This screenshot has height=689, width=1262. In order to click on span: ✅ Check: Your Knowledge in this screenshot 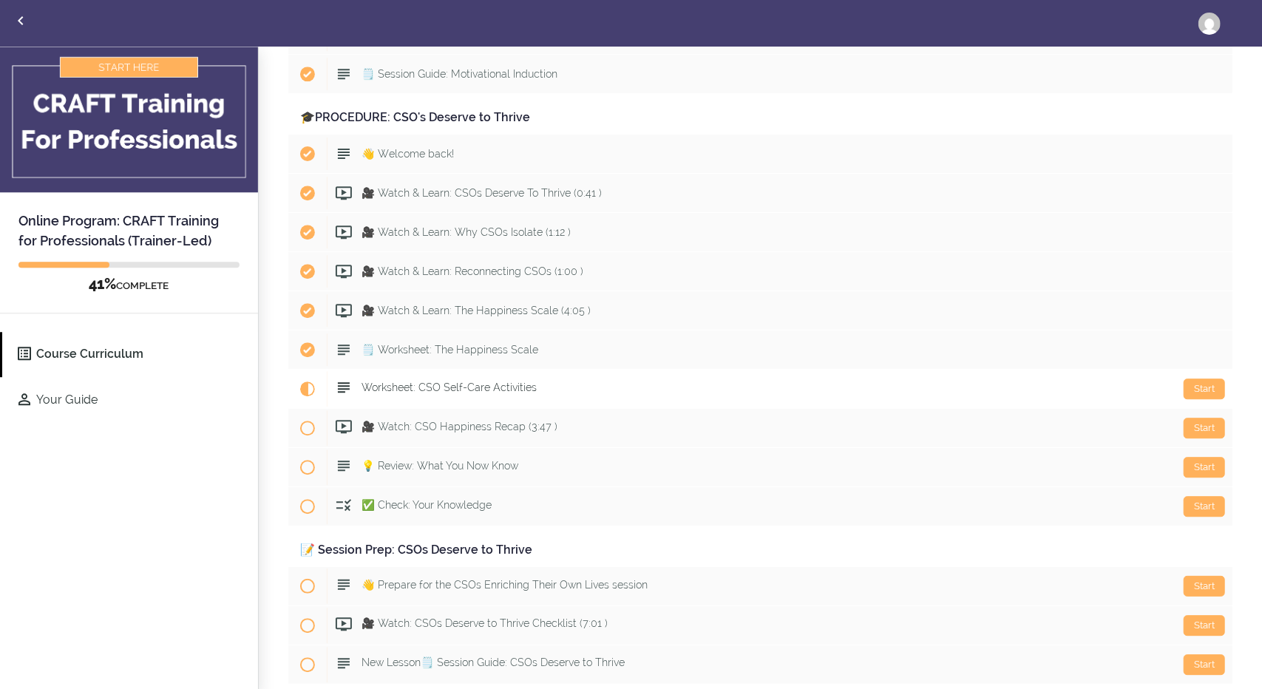, I will do `click(426, 504)`.